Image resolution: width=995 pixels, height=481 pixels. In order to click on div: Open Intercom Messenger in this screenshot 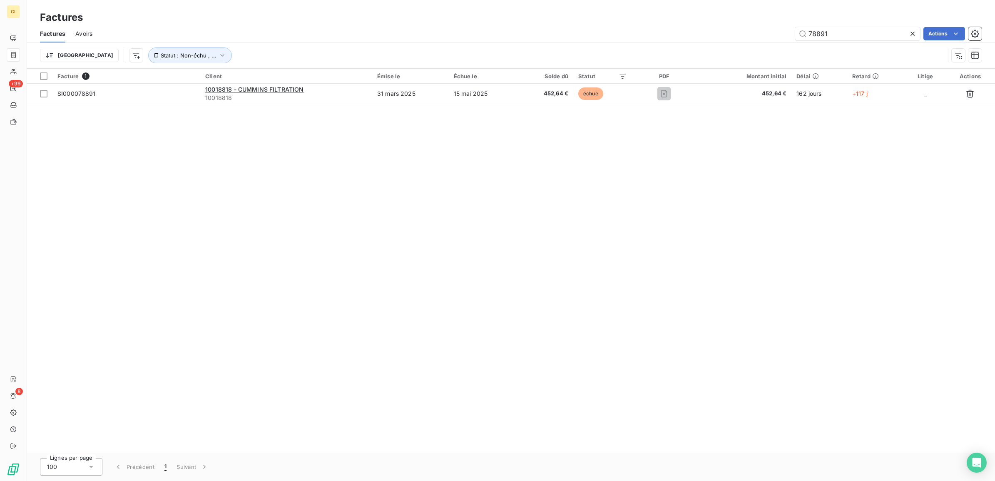, I will do `click(977, 463)`.